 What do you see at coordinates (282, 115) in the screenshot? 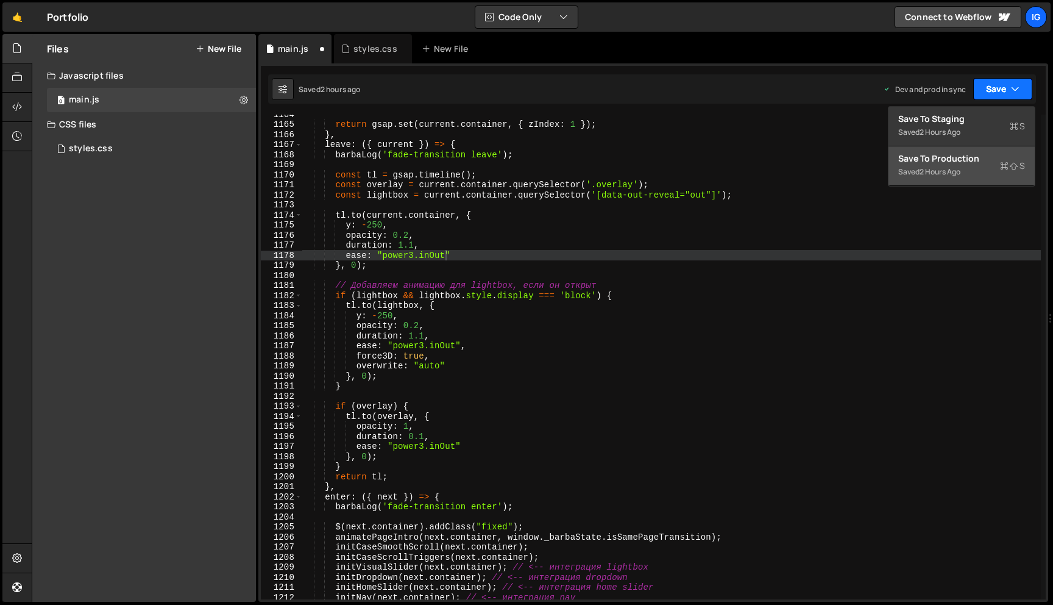
I see `div: 1164` at bounding box center [282, 115].